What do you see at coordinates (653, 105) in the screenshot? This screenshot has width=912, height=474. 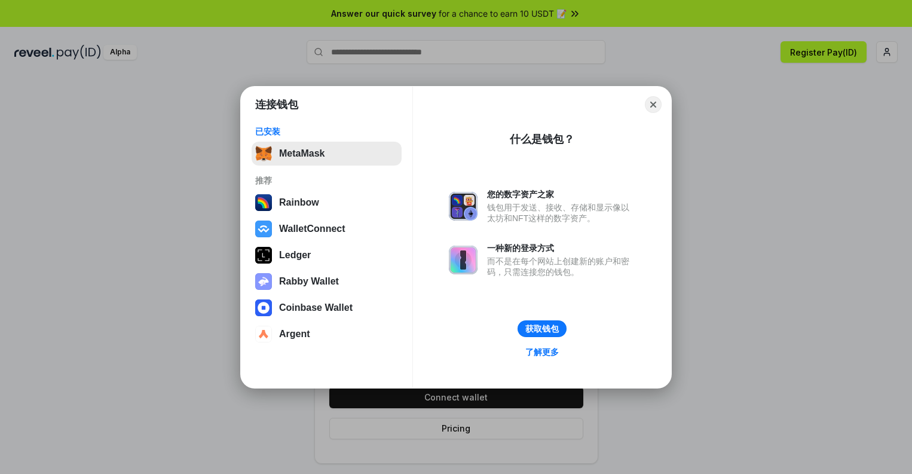 I see `button: Close` at bounding box center [653, 105].